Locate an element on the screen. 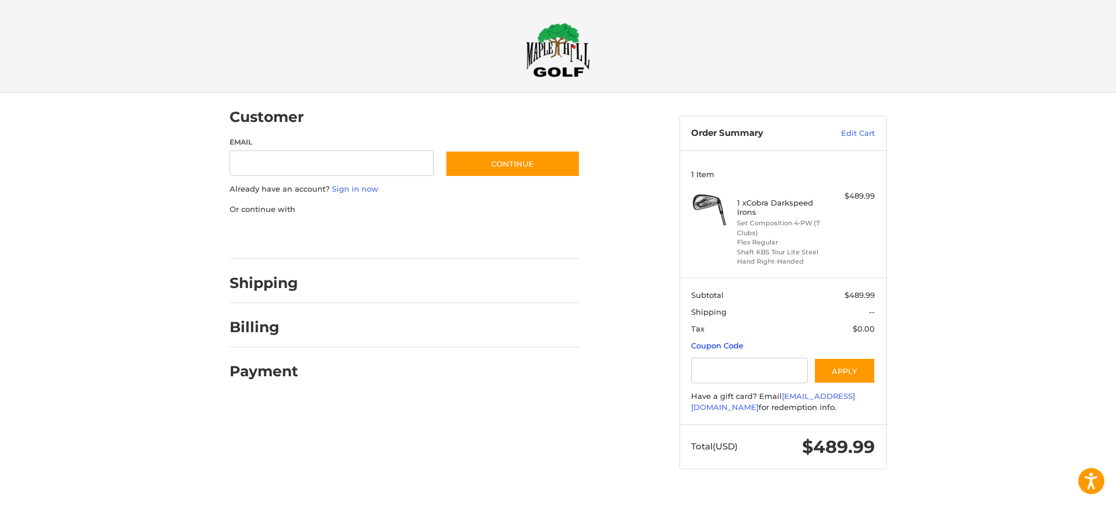 This screenshot has height=529, width=1116. img: Maple Hill Golf is located at coordinates (558, 50).